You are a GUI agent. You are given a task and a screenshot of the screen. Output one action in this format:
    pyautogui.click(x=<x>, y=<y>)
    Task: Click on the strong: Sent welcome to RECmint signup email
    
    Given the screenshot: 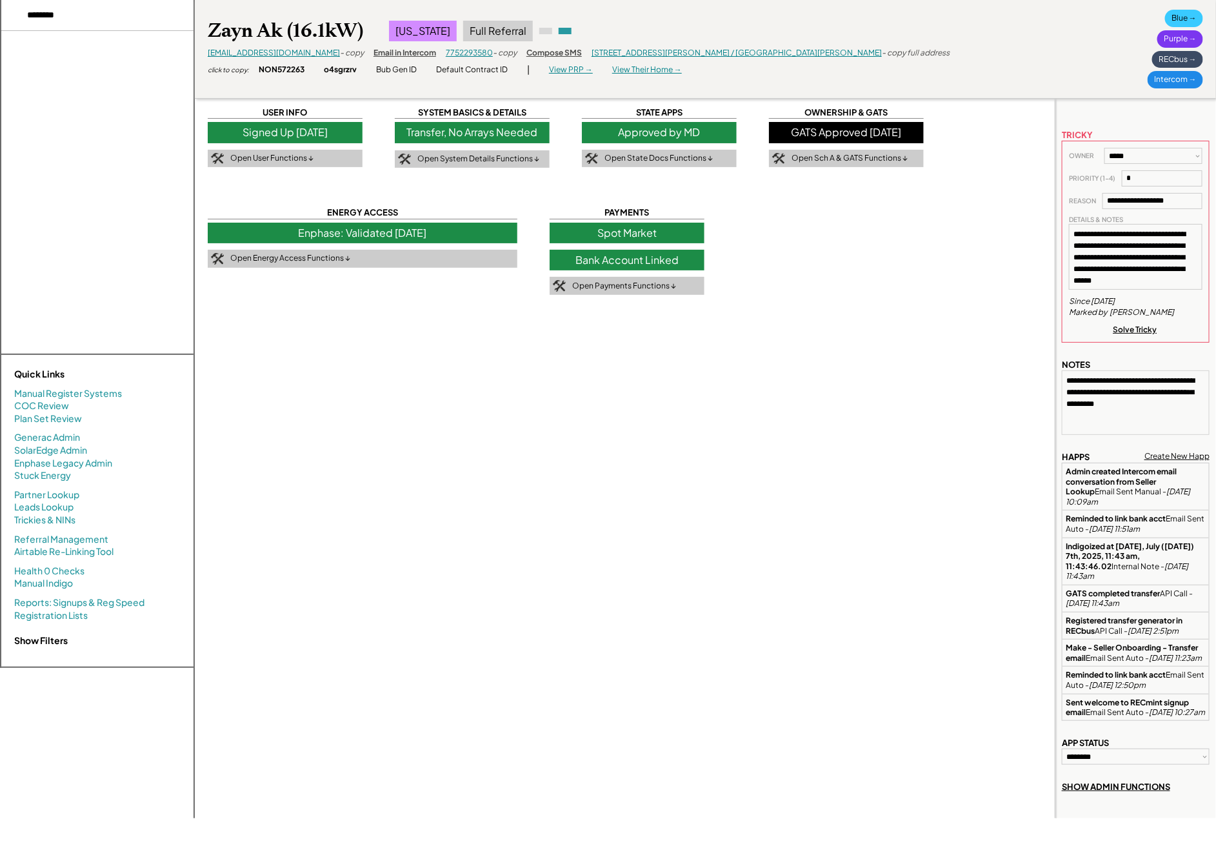 What is the action you would take?
    pyautogui.click(x=1128, y=707)
    